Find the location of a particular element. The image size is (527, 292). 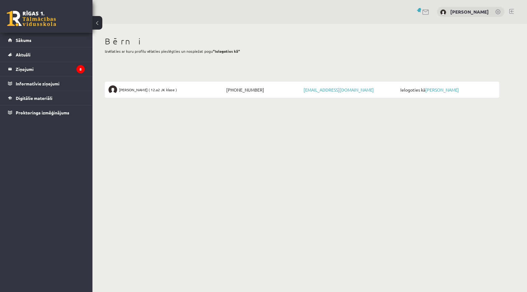

p: Izvēlaties ar kuru profilu vēlaties pieslēgties un nospiežat pogu is located at coordinates (302, 51).